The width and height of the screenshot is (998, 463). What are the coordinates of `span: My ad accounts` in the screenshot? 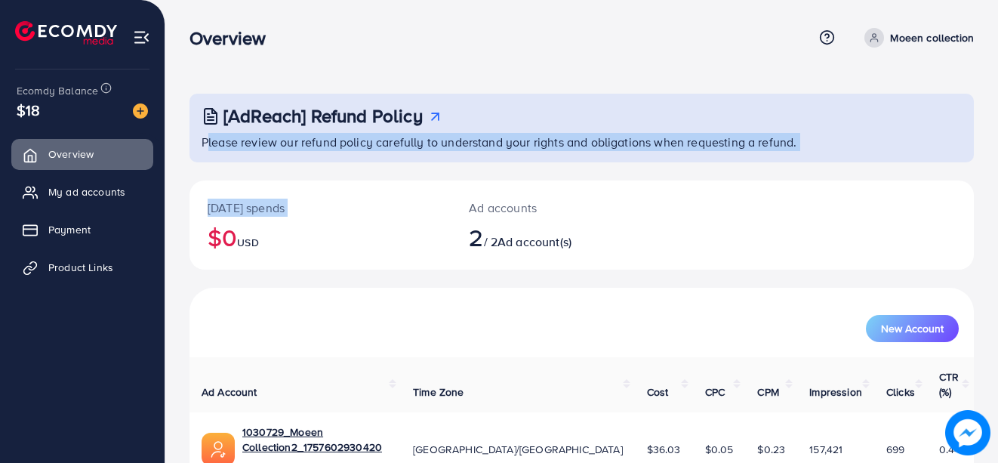 It's located at (87, 192).